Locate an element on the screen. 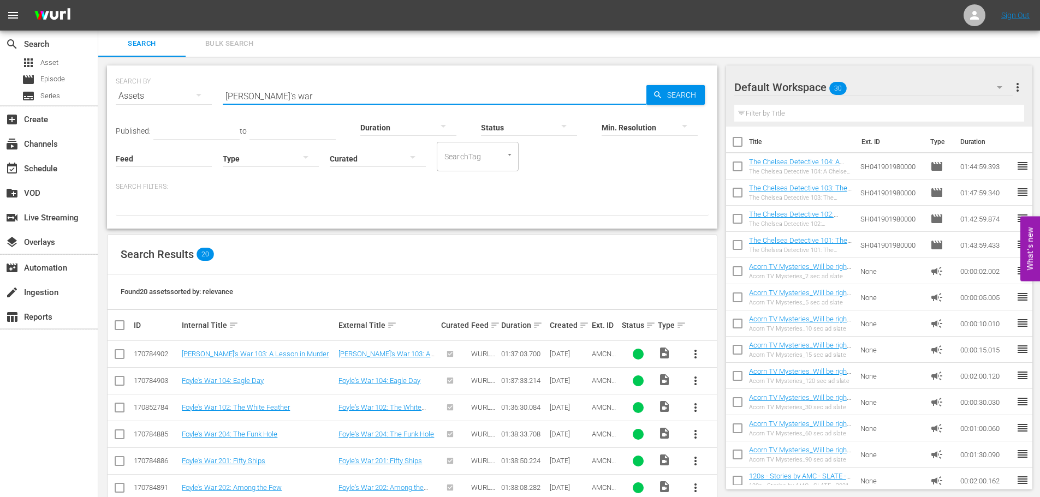 This screenshot has width=1040, height=497. td: 00:00:05.005 is located at coordinates (986, 298).